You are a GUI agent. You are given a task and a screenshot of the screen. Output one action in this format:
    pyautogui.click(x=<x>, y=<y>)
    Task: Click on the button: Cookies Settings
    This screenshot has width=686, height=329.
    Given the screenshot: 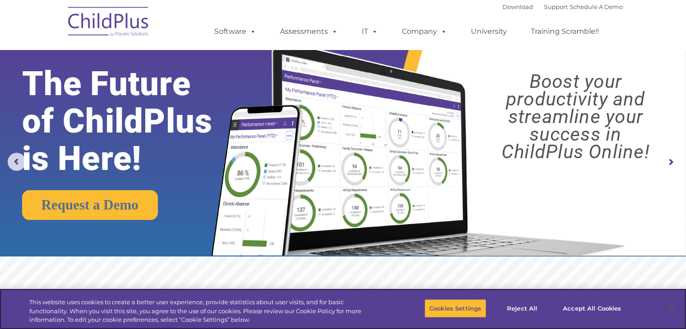 What is the action you would take?
    pyautogui.click(x=455, y=309)
    